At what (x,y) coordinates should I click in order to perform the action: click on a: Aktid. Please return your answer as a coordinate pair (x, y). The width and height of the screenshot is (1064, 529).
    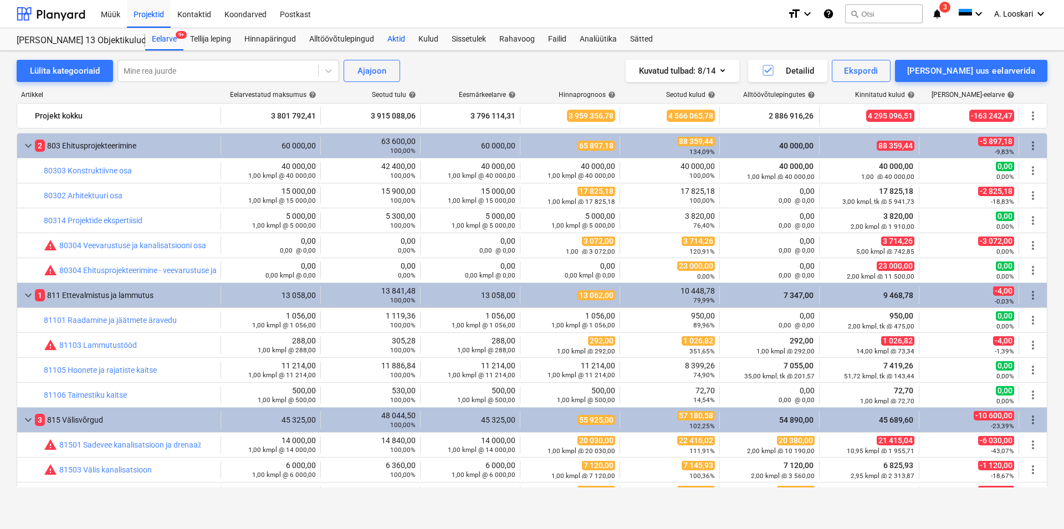
    Looking at the image, I should click on (396, 39).